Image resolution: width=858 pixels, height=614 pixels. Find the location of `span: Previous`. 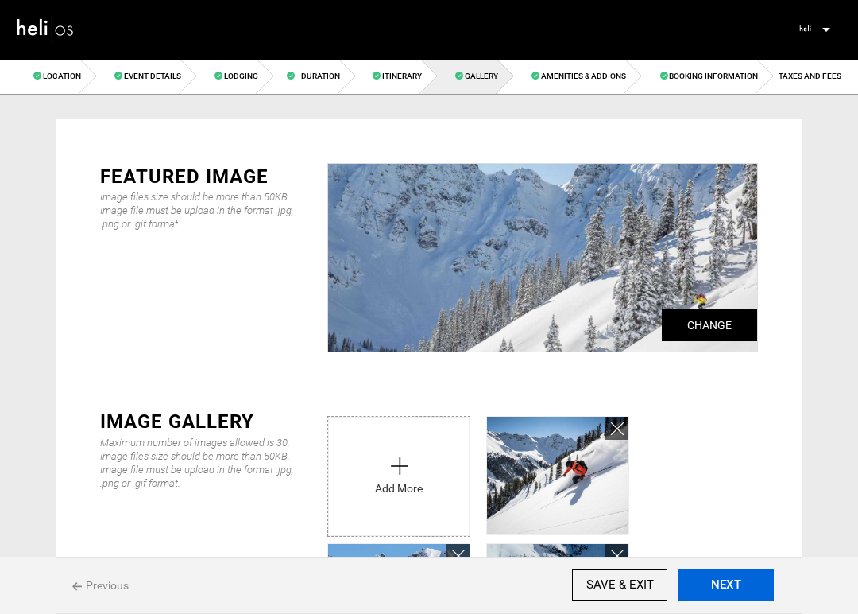

span: Previous is located at coordinates (100, 585).